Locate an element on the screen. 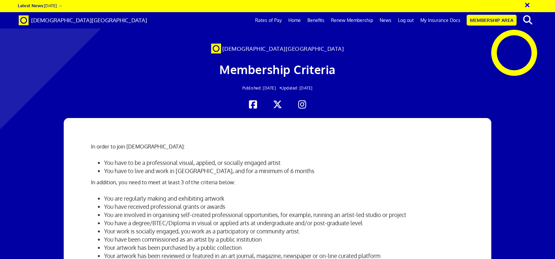  li: You have received professional grants or awards is located at coordinates (284, 207).